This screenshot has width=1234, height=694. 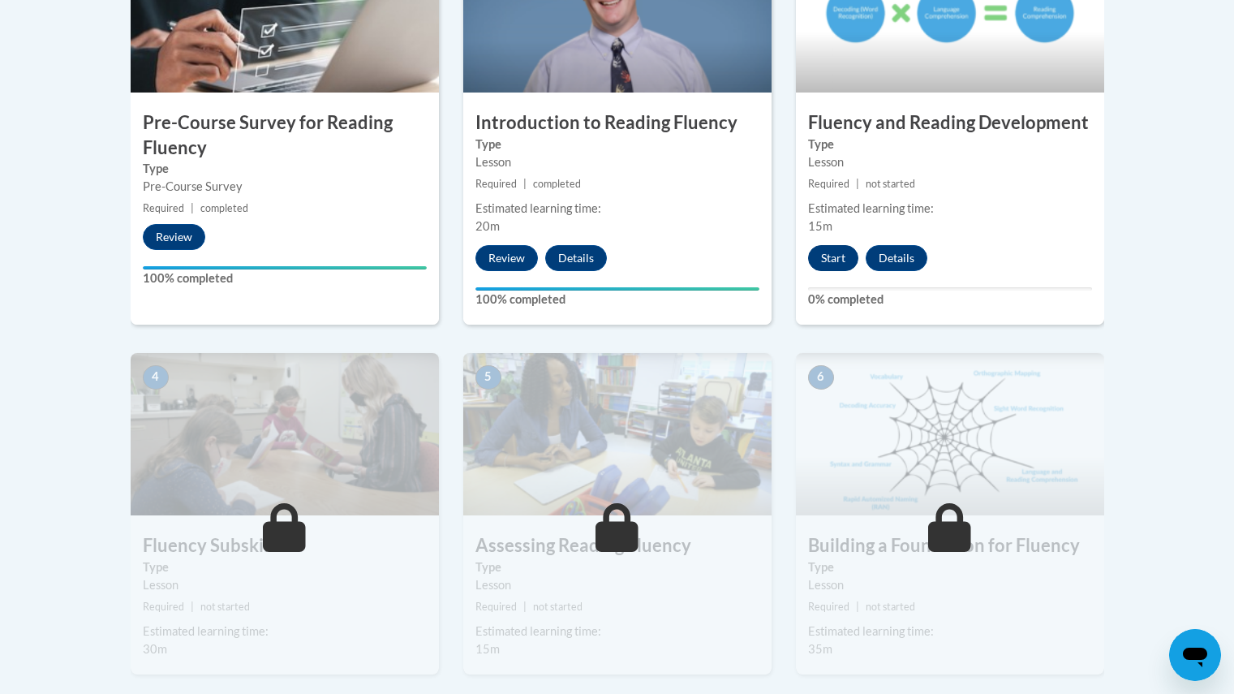 I want to click on h3: Assessing Reading Fluency, so click(x=617, y=545).